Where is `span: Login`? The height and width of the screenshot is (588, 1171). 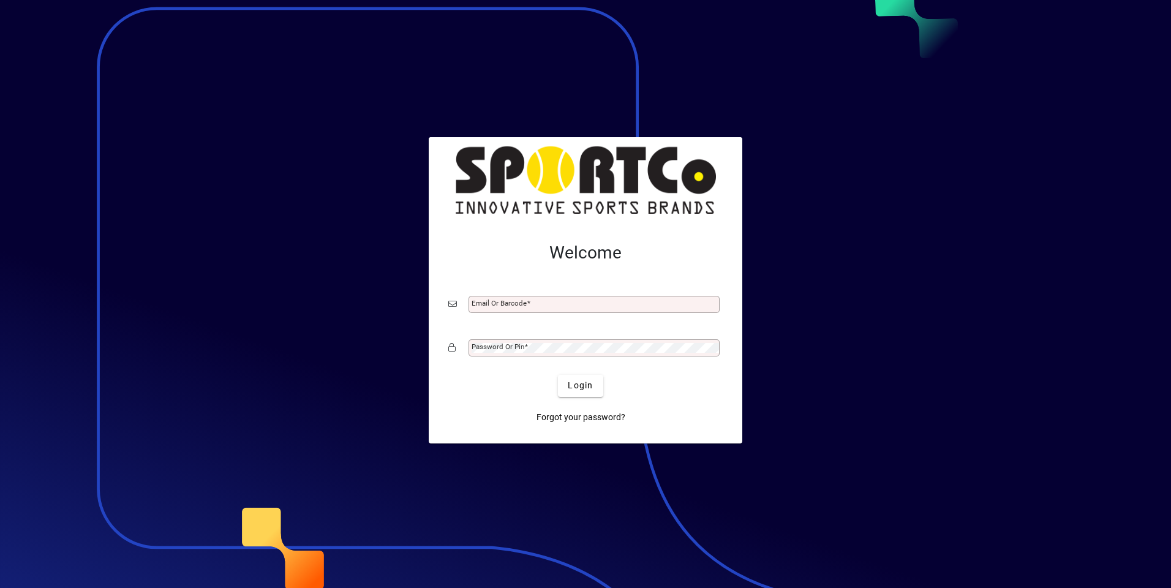 span: Login is located at coordinates (580, 385).